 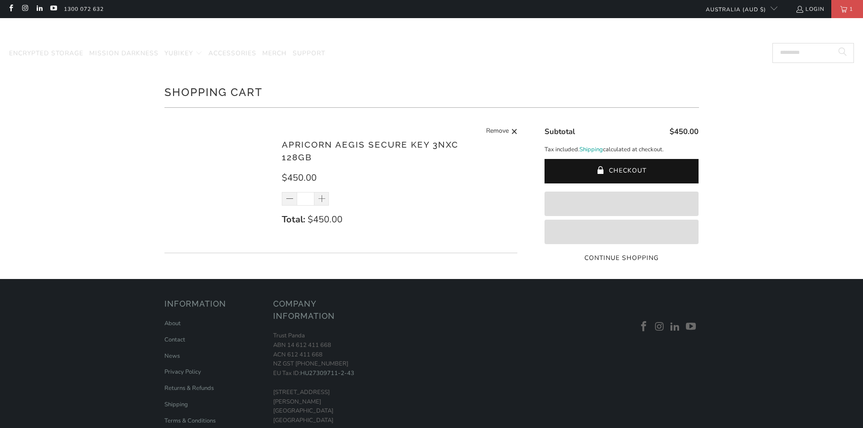 What do you see at coordinates (84, 9) in the screenshot?
I see `a: 1300 072 632` at bounding box center [84, 9].